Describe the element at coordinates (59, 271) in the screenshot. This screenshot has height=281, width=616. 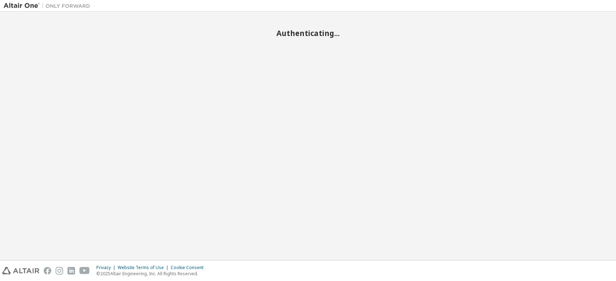
I see `img: instagram.svg` at that location.